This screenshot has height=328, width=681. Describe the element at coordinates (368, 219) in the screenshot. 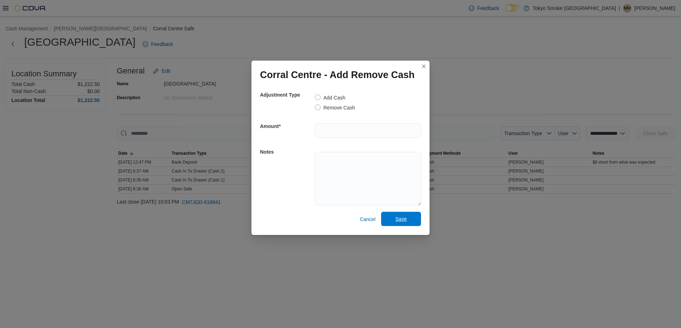

I see `span: Cancel` at that location.